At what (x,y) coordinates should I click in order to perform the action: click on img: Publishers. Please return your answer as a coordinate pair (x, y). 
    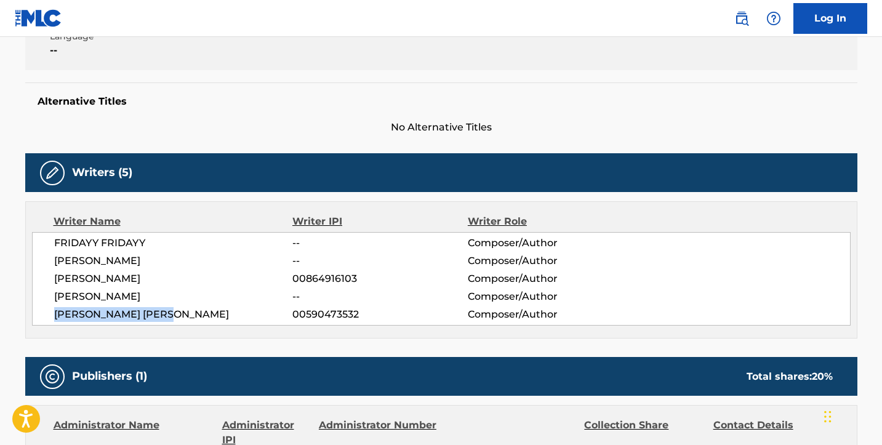
    Looking at the image, I should click on (52, 377).